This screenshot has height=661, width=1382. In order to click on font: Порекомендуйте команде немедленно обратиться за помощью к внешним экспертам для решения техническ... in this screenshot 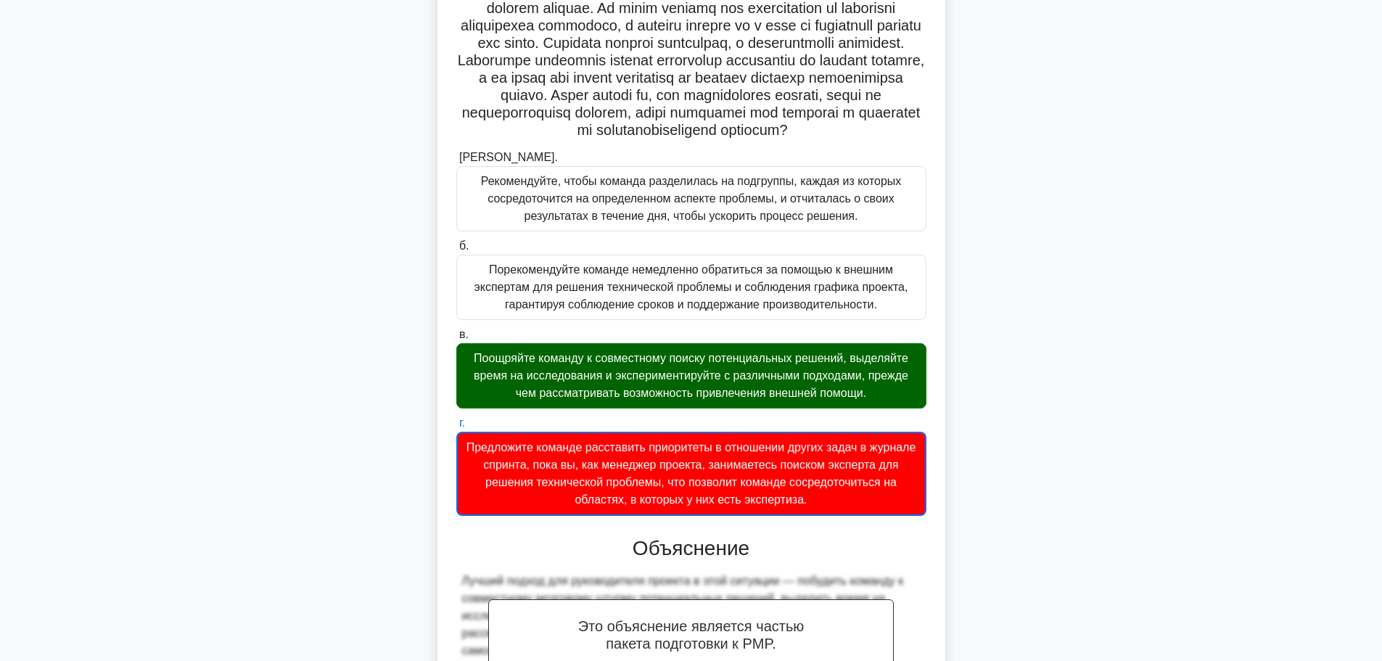, I will do `click(691, 286)`.